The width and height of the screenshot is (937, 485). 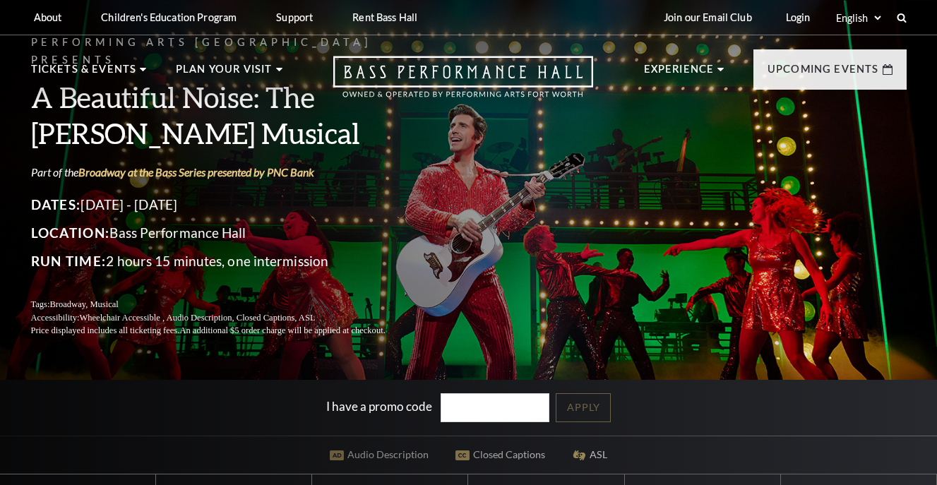 What do you see at coordinates (56, 204) in the screenshot?
I see `span: Dates:` at bounding box center [56, 204].